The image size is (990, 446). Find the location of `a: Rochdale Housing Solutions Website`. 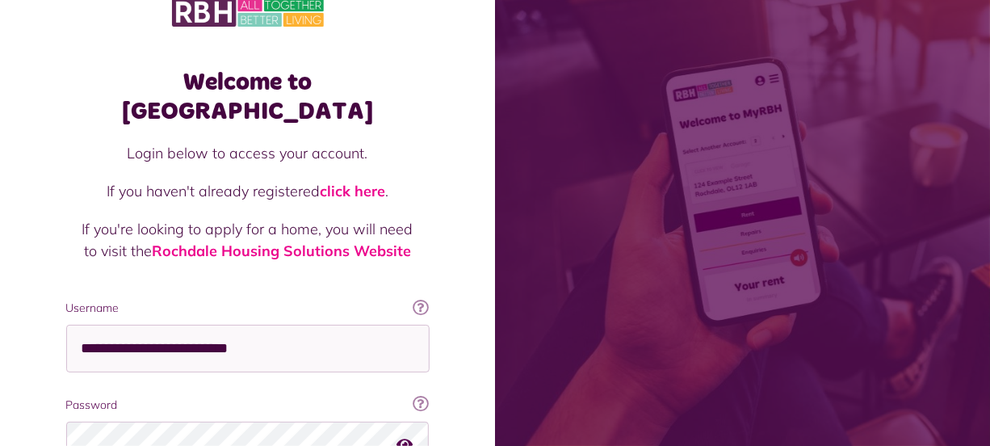

a: Rochdale Housing Solutions Website is located at coordinates (281, 250).